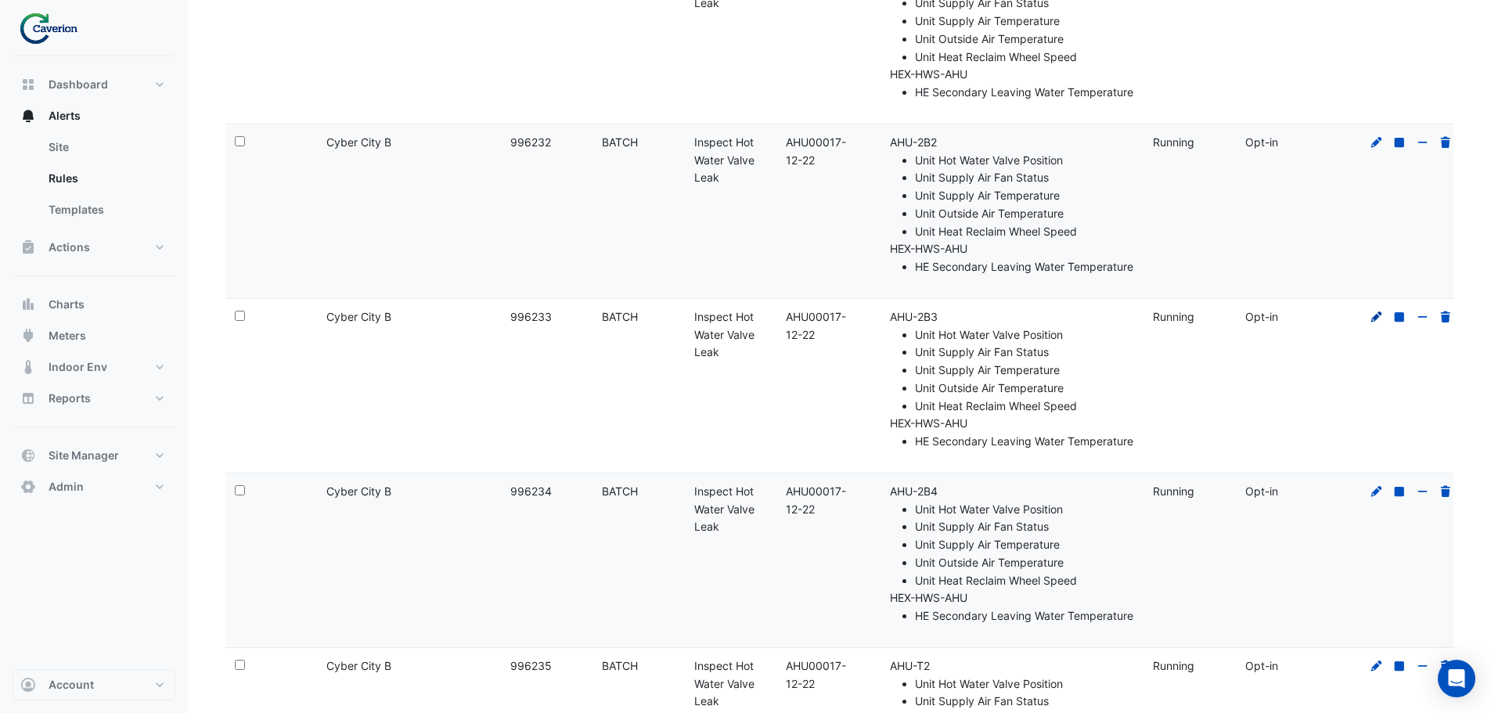 The width and height of the screenshot is (1491, 713). Describe the element at coordinates (28, 305) in the screenshot. I see `app-icon: Charts` at that location.